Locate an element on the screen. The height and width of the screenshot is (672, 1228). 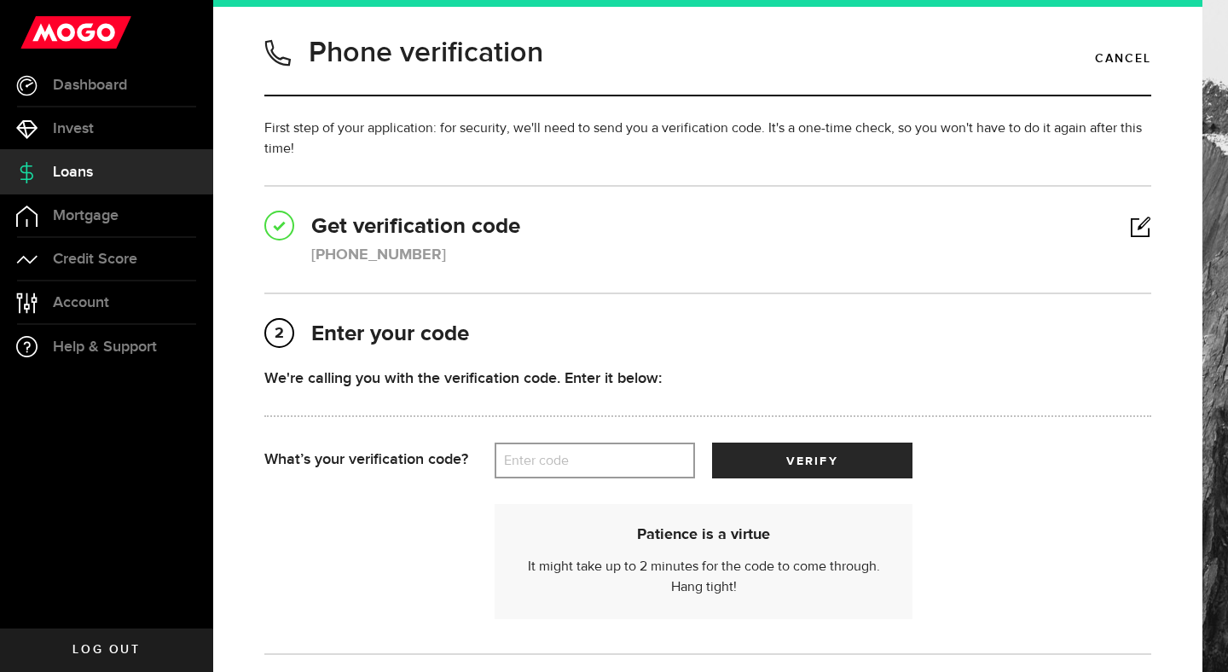
label: Enter code is located at coordinates (594, 460).